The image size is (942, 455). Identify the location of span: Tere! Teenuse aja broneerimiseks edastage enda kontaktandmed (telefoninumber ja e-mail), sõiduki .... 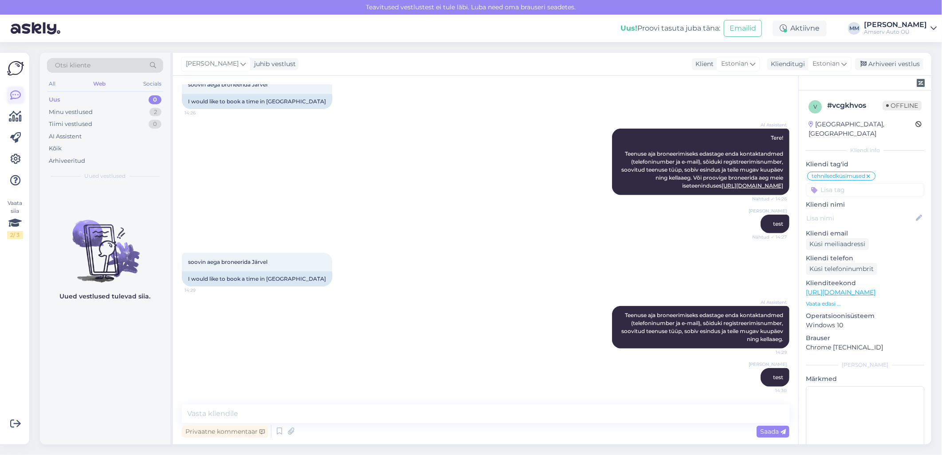
(703, 161).